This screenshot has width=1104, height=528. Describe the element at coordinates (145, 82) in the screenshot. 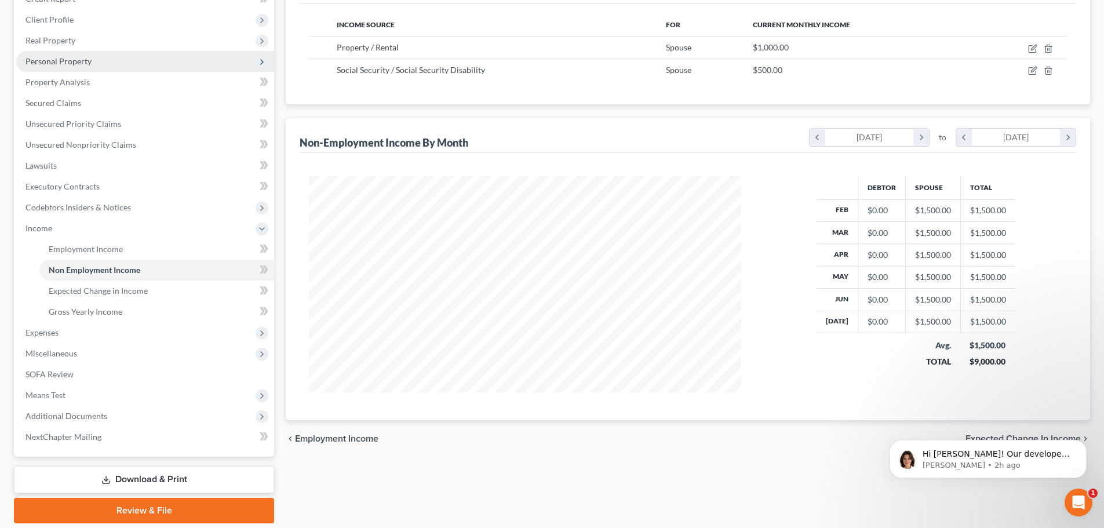

I see `a: Property Analysis` at that location.